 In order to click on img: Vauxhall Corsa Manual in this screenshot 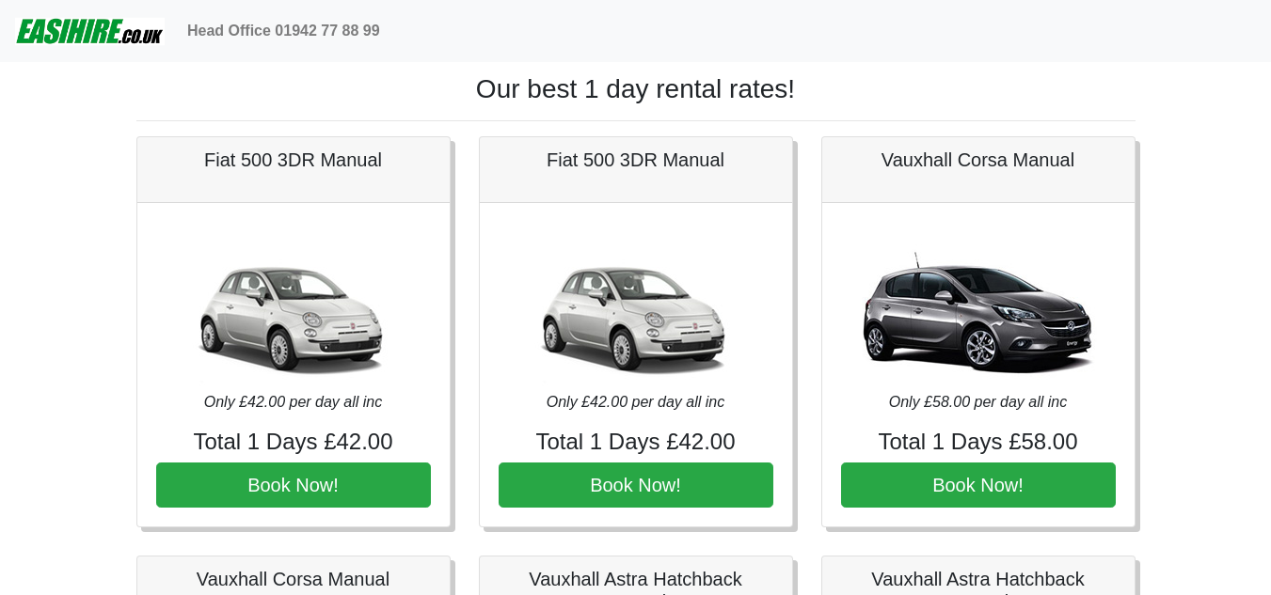, I will do `click(978, 307)`.